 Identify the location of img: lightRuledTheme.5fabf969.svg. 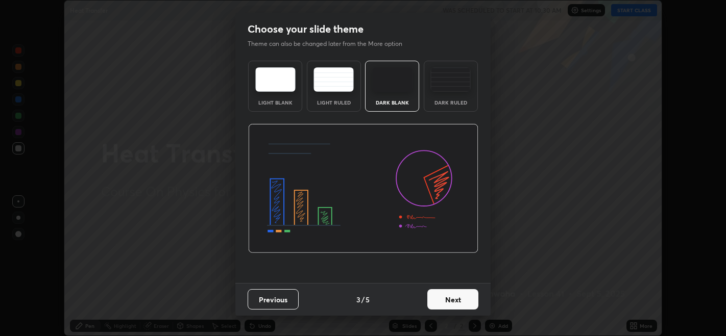
(333, 80).